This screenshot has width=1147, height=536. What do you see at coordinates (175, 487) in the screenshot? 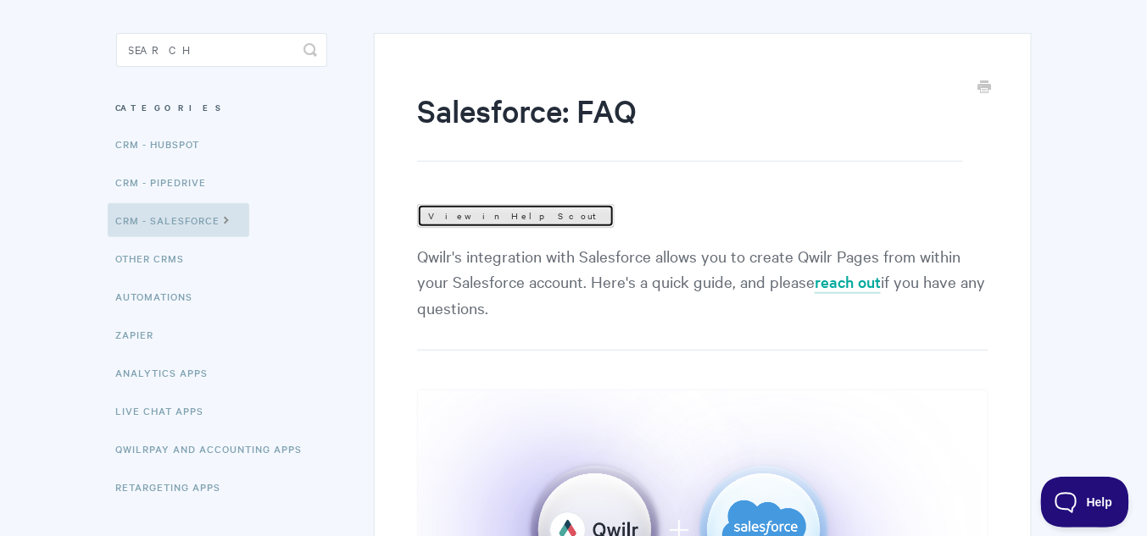
I see `a: Retargeting Apps` at bounding box center [175, 487].